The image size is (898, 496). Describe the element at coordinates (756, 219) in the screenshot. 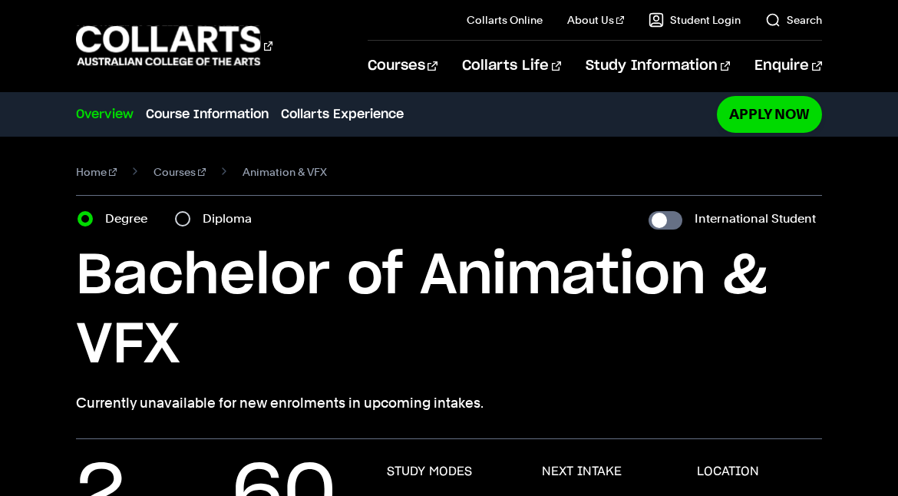

I see `label: International Student` at that location.